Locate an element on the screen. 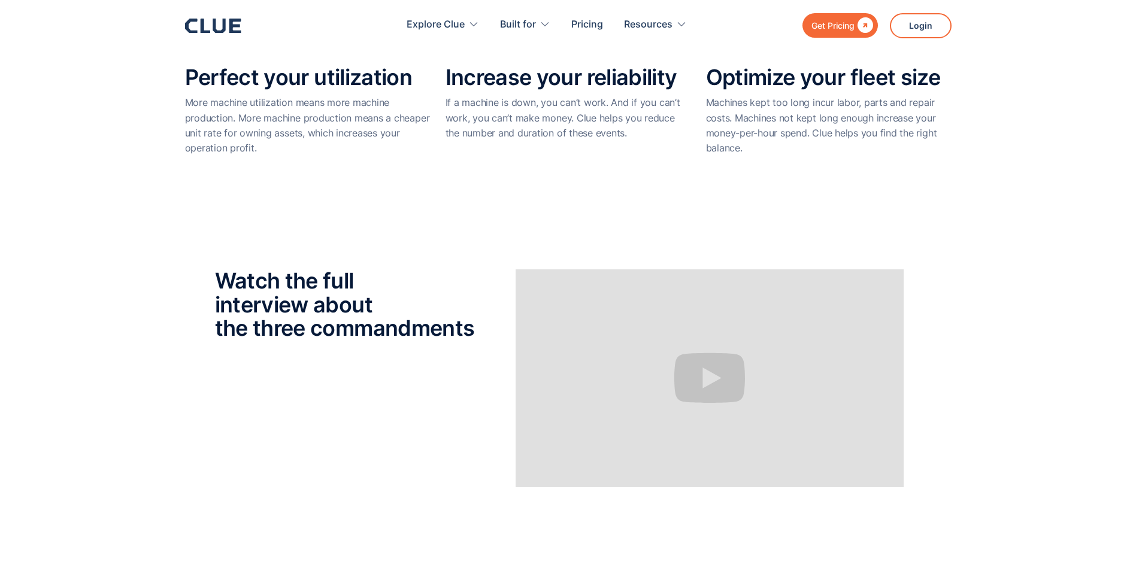  h2: Perfect your utilization is located at coordinates (299, 78).